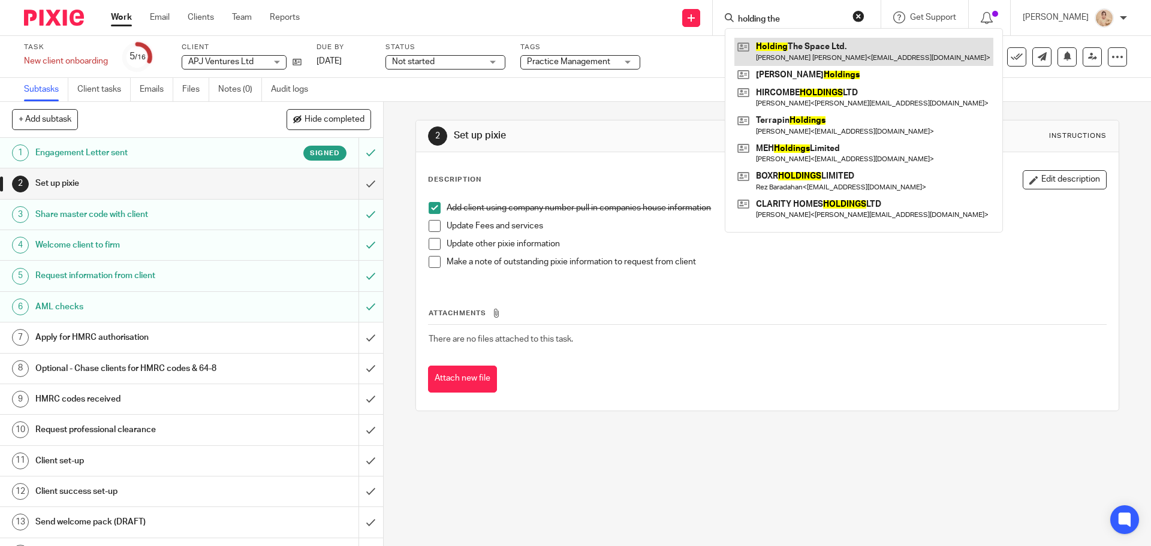 Image resolution: width=1151 pixels, height=546 pixels. I want to click on small: /16, so click(140, 57).